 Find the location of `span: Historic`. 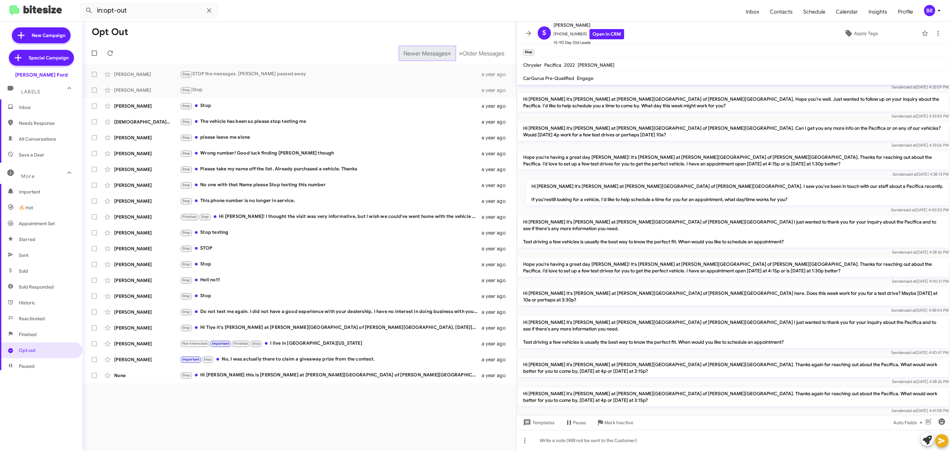

span: Historic is located at coordinates (27, 302).